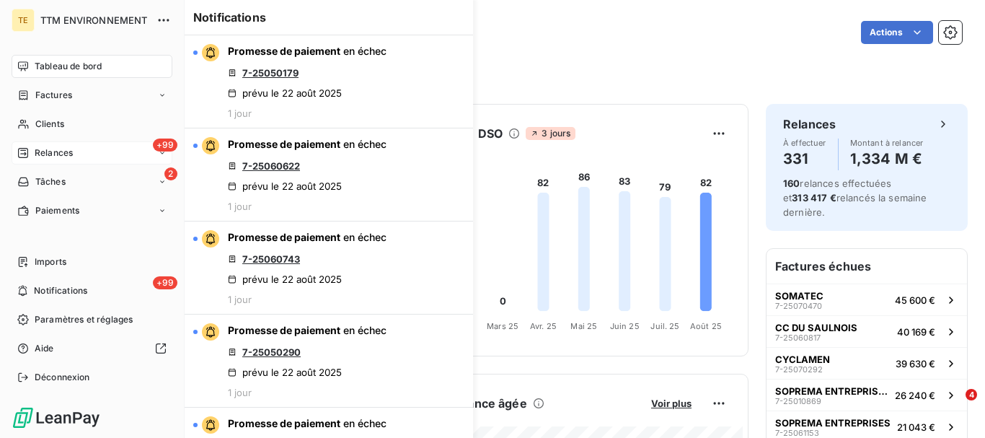  What do you see at coordinates (271, 166) in the screenshot?
I see `a: 7-25060622` at bounding box center [271, 166].